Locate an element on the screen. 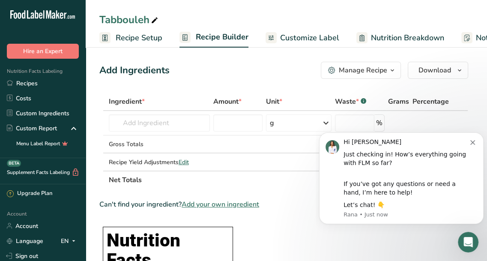  a: Recipe Setup is located at coordinates (131, 38).